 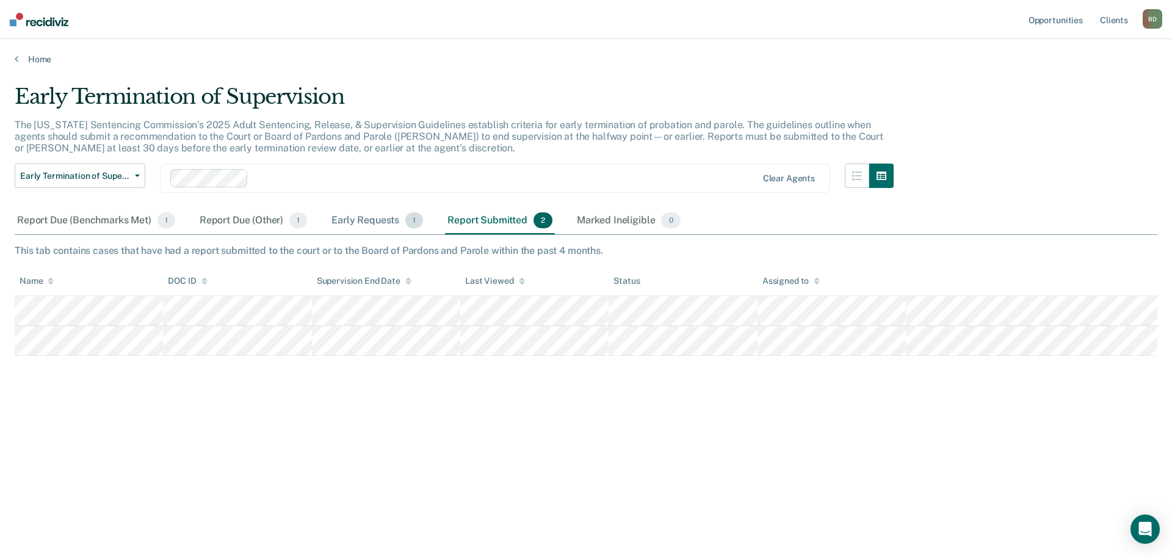 I want to click on img: Recidiviz, so click(x=39, y=20).